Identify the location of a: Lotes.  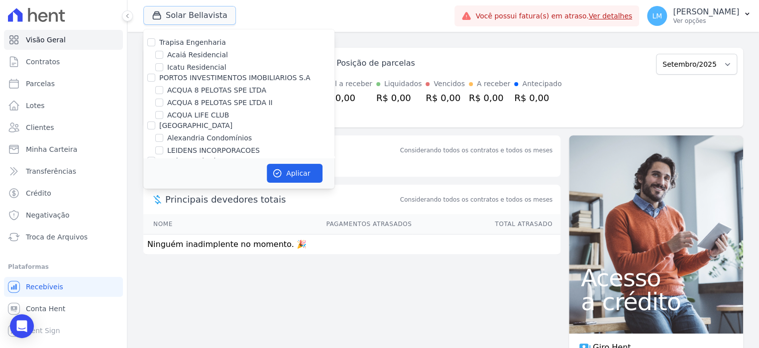
(63, 105).